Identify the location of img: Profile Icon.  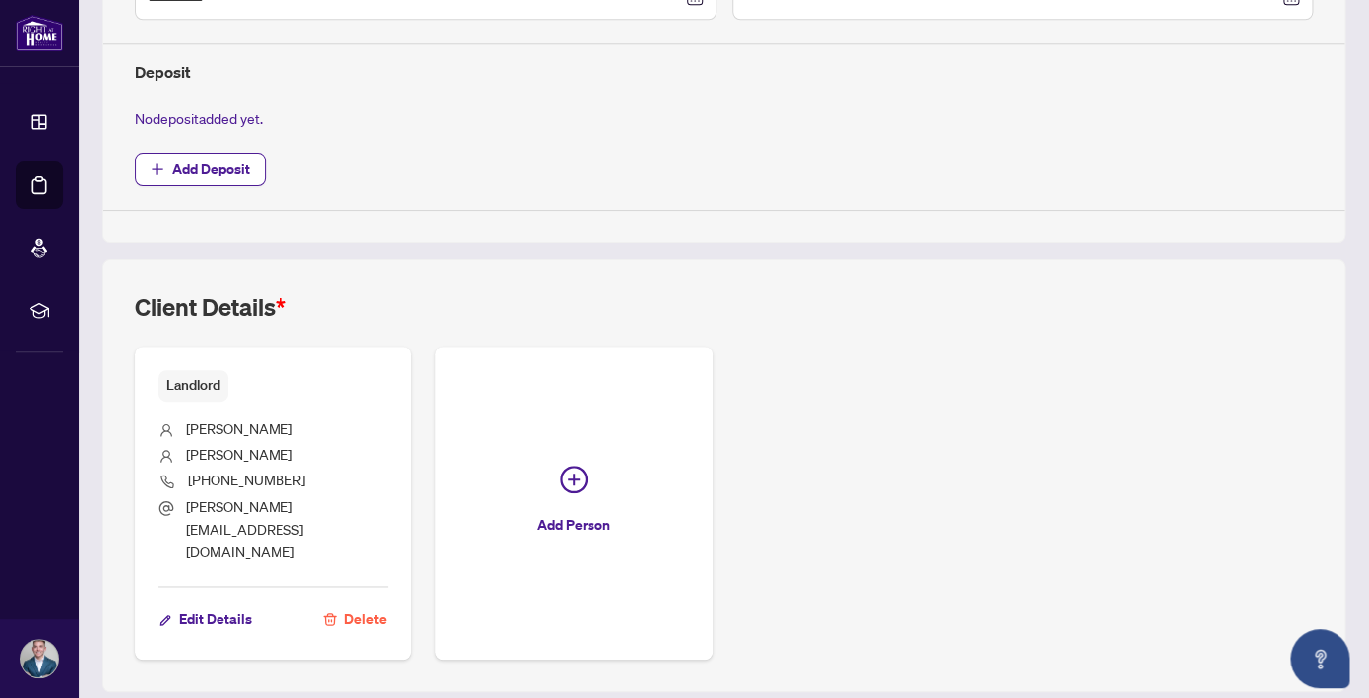
(39, 659).